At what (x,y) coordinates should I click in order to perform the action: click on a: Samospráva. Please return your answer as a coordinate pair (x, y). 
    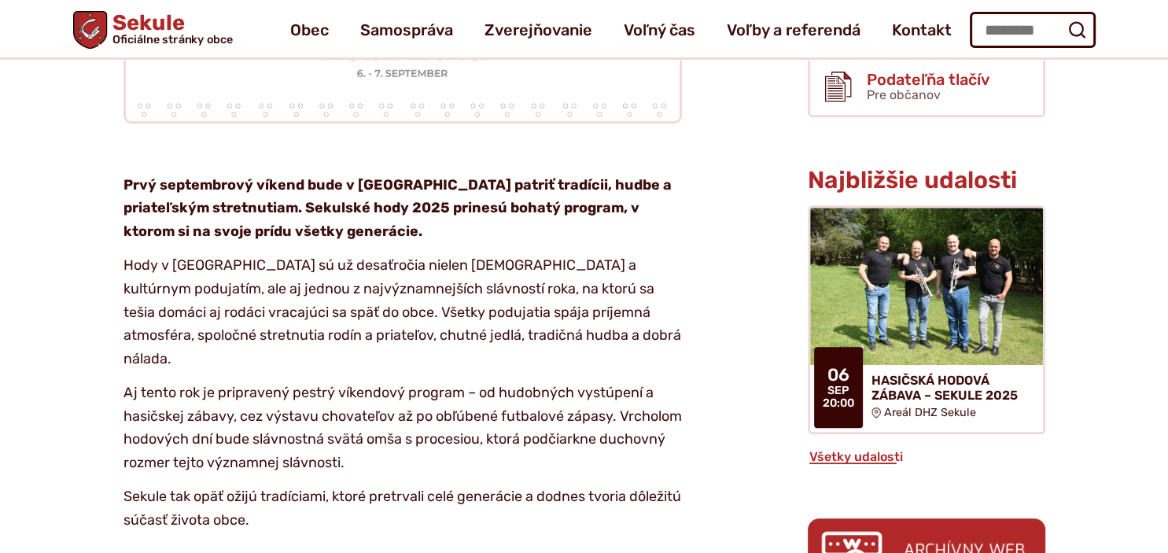
    Looking at the image, I should click on (407, 30).